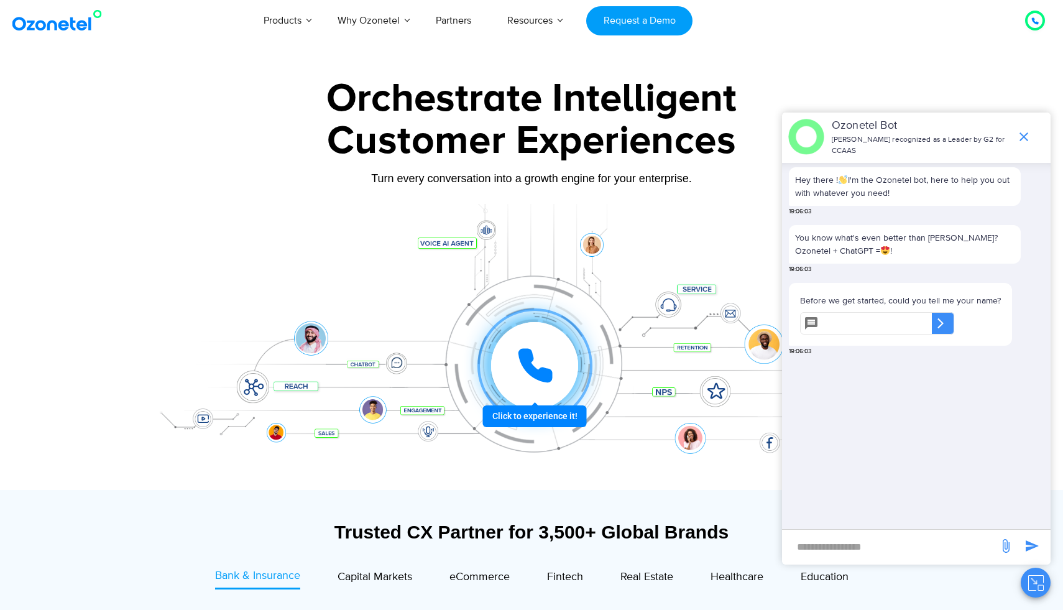 This screenshot has height=610, width=1063. What do you see at coordinates (257, 576) in the screenshot?
I see `span: Bank & Insurance` at bounding box center [257, 576].